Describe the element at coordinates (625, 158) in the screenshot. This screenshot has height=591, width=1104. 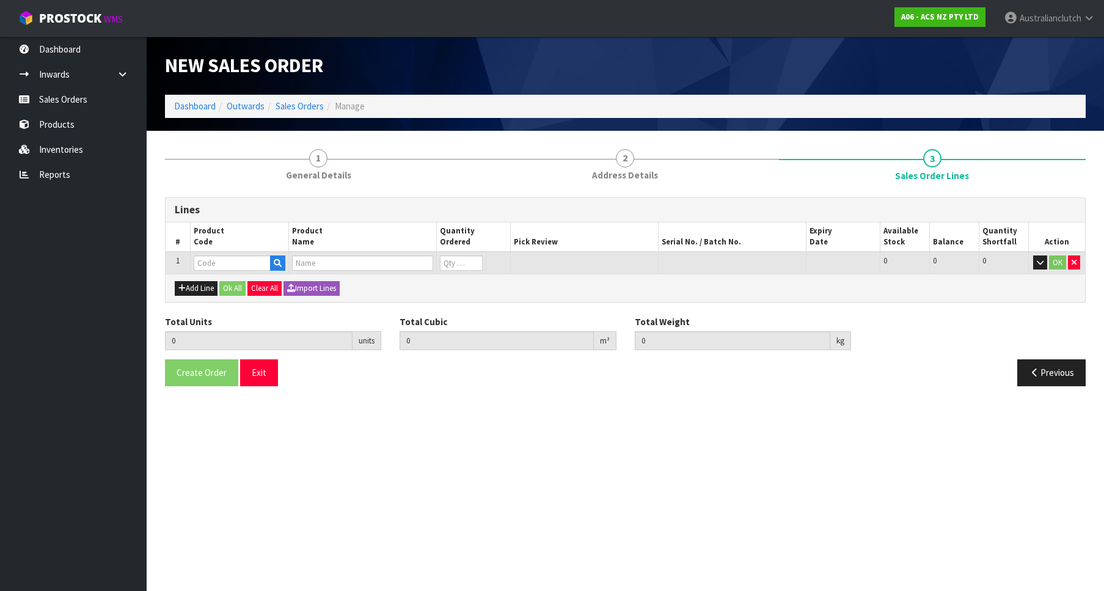
I see `span: 2` at that location.